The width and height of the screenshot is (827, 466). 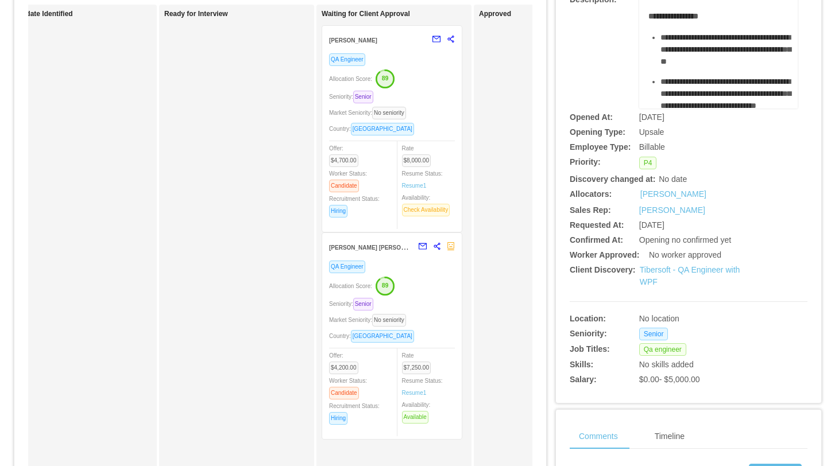 I want to click on b: Skills:, so click(x=581, y=365).